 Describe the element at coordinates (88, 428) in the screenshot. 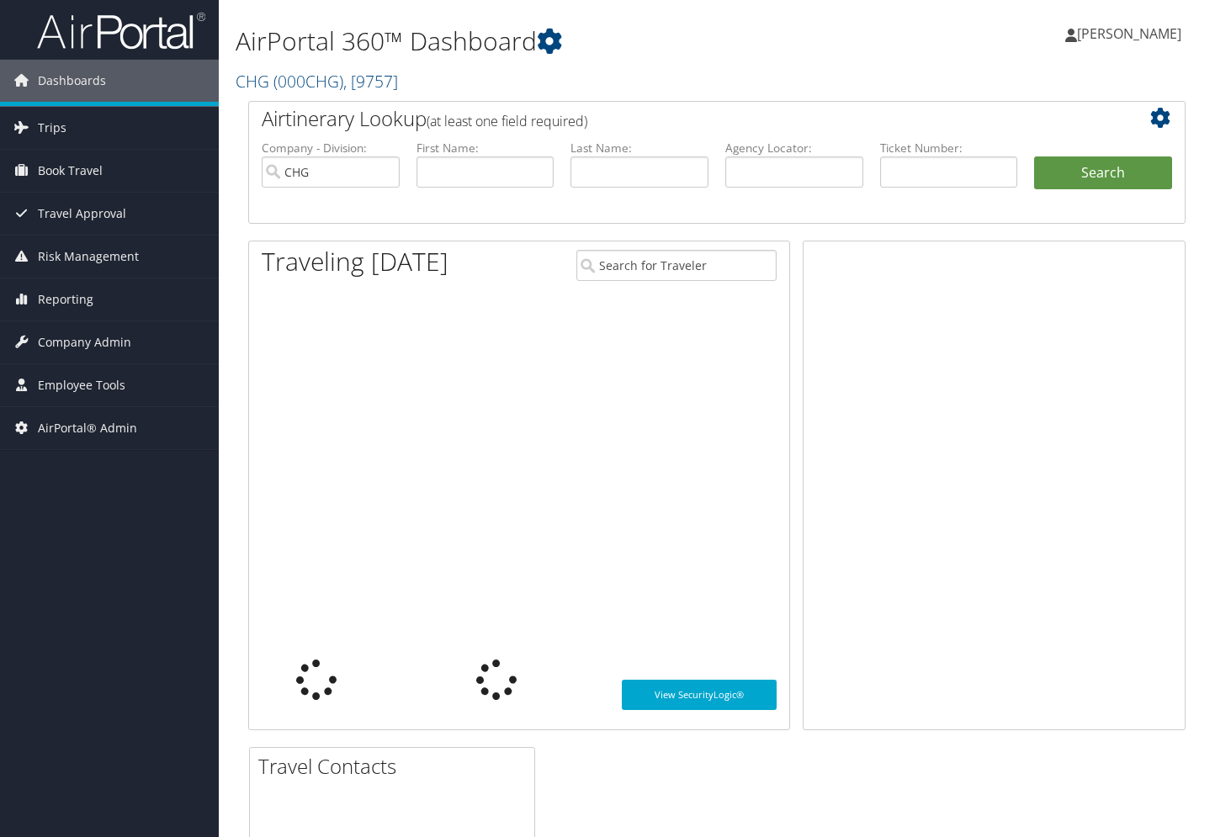

I see `span: AirPortal® Admin` at that location.